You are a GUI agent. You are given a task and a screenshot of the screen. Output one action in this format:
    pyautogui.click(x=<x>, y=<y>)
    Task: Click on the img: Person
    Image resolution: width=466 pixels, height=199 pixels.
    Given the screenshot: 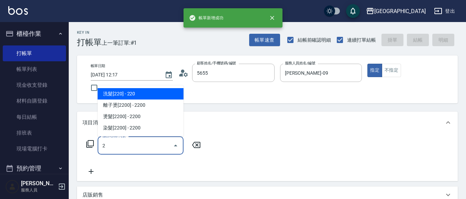 What is the action you would take?
    pyautogui.click(x=12, y=186)
    